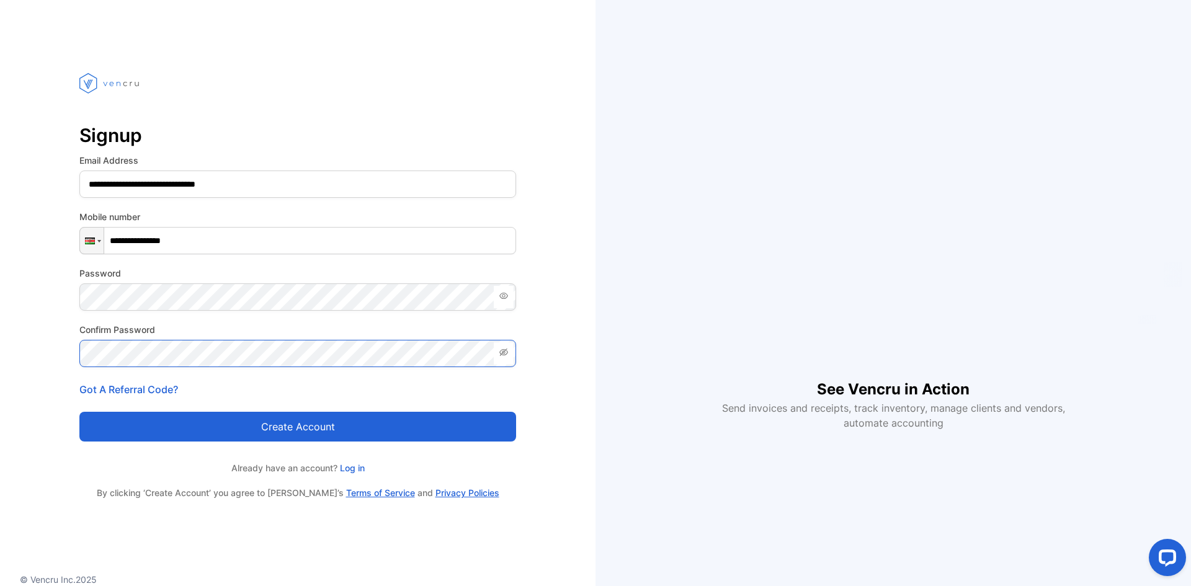  What do you see at coordinates (893, 416) in the screenshot?
I see `p: Send invoices and receipts, track inventory, manage clients and vendors, automate accounting` at bounding box center [893, 416].